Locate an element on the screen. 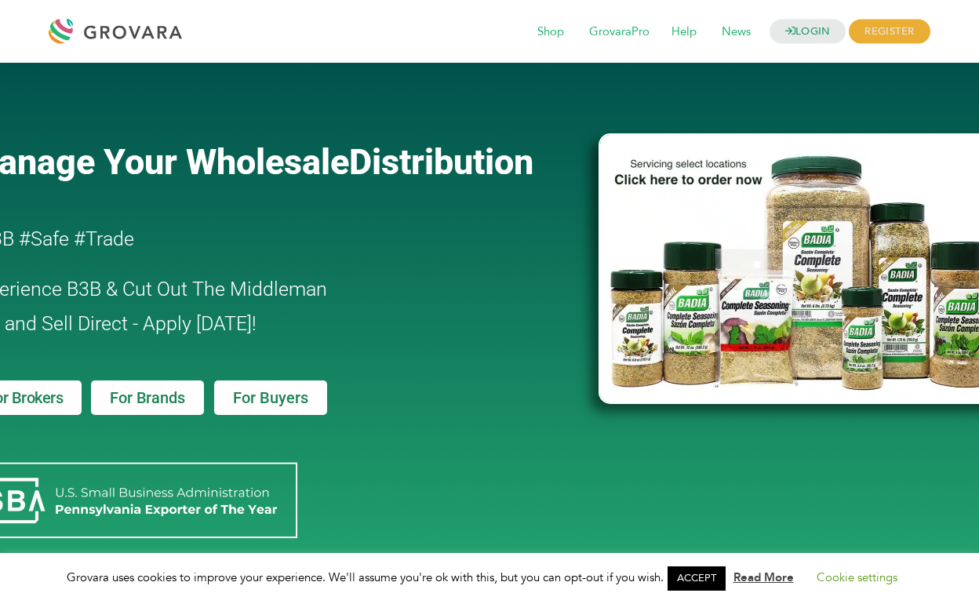 The height and width of the screenshot is (604, 979). a: Cookie settings is located at coordinates (856, 577).